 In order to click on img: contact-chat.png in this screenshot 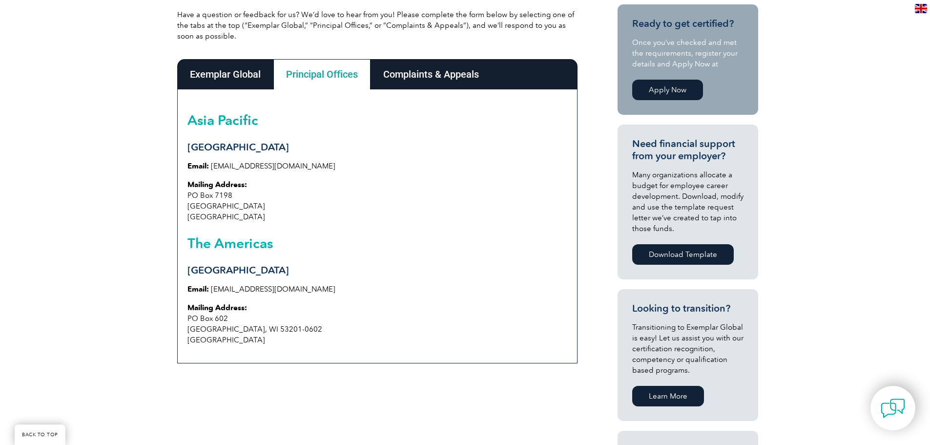, I will do `click(893, 408)`.